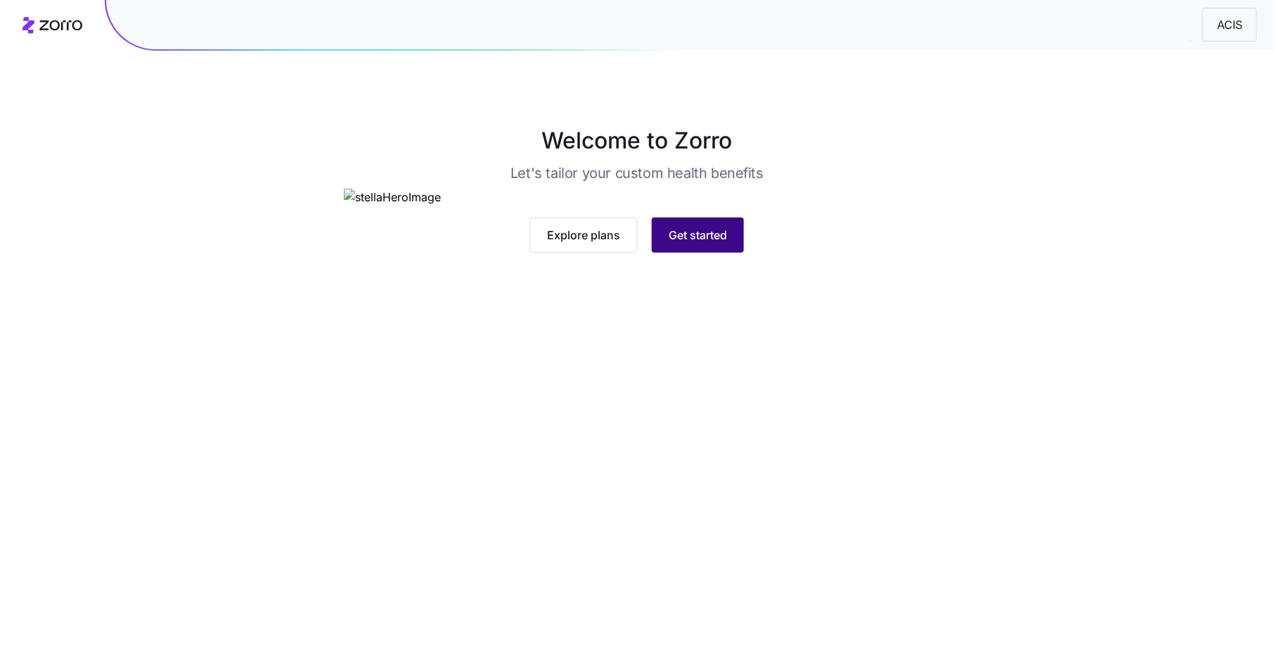 Image resolution: width=1274 pixels, height=665 pixels. Describe the element at coordinates (637, 141) in the screenshot. I see `h1: Welcome to Zorro` at that location.